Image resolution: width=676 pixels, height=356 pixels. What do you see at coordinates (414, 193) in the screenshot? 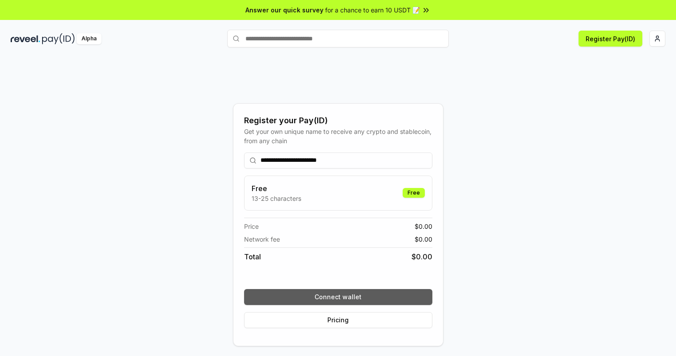
I see `div: Free` at bounding box center [414, 193].